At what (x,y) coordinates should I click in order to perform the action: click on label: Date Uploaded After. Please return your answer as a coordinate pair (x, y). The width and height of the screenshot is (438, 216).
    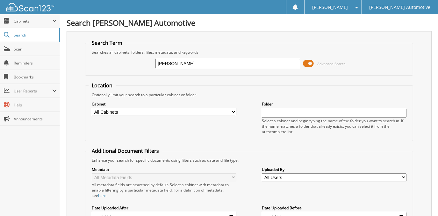
    Looking at the image, I should click on (164, 208).